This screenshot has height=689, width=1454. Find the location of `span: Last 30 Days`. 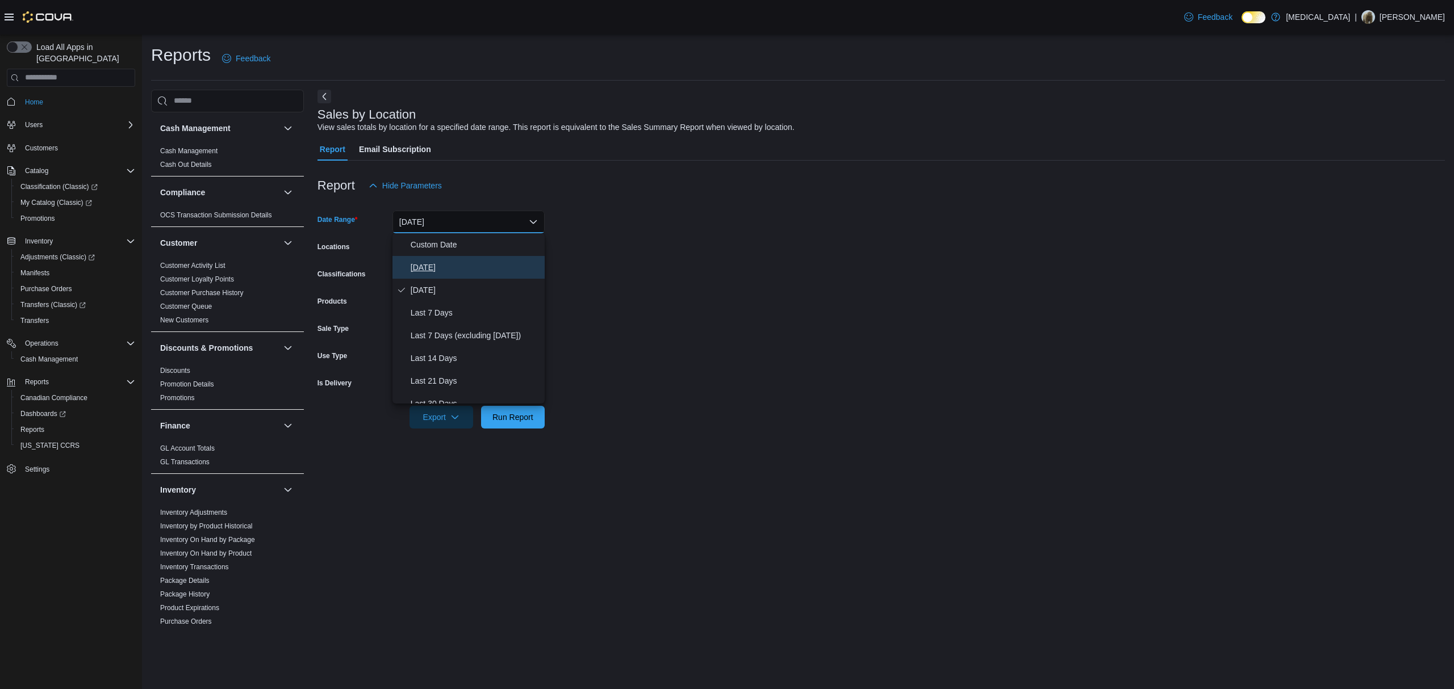

span: Last 30 Days is located at coordinates (475, 404).